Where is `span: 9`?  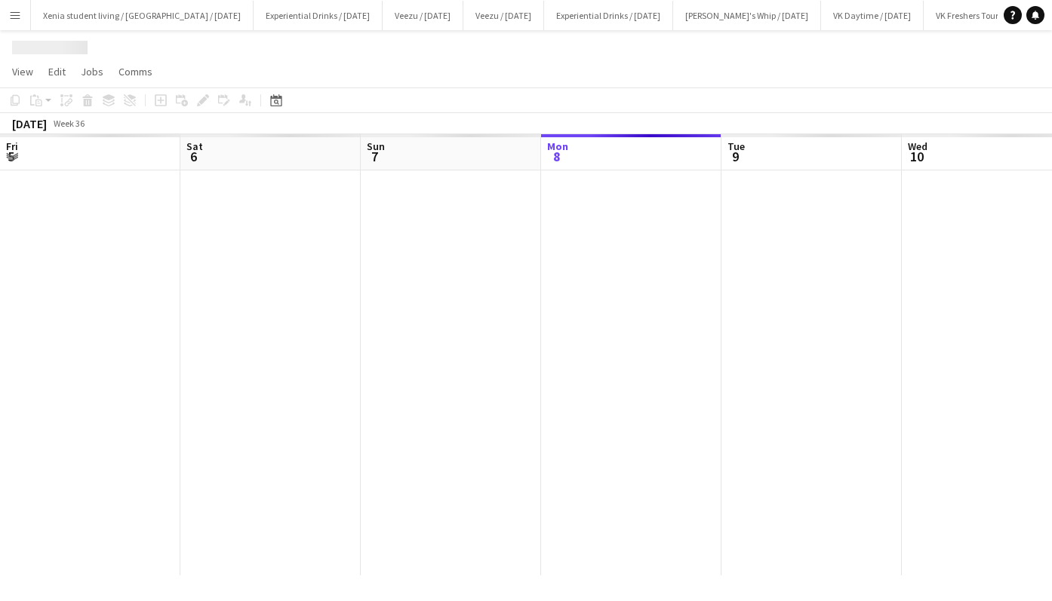 span: 9 is located at coordinates (735, 156).